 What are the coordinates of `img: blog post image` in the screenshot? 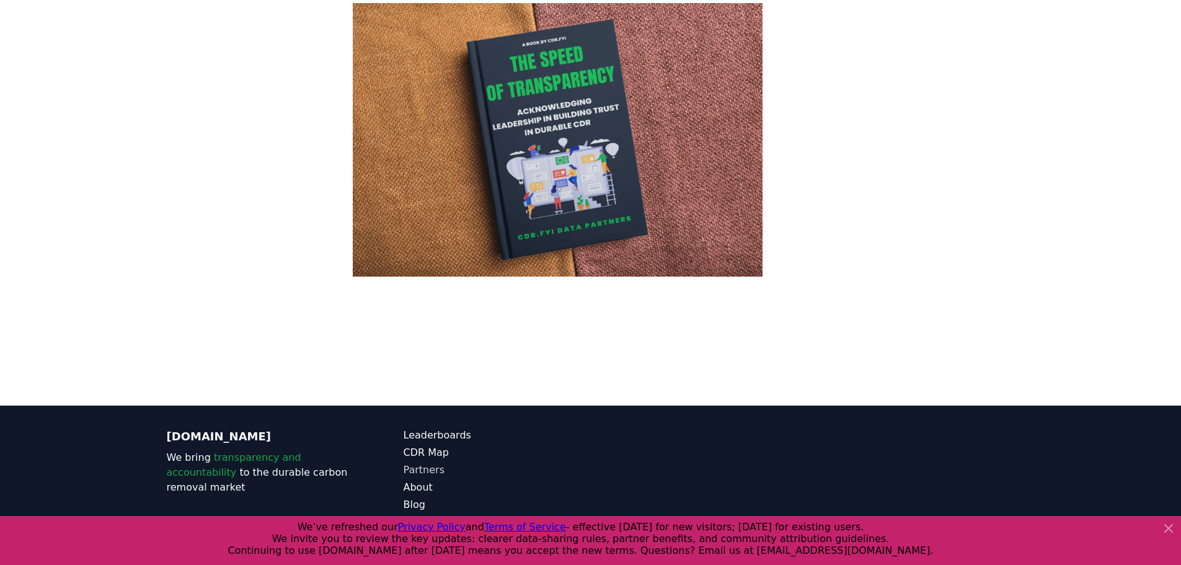 It's located at (558, 140).